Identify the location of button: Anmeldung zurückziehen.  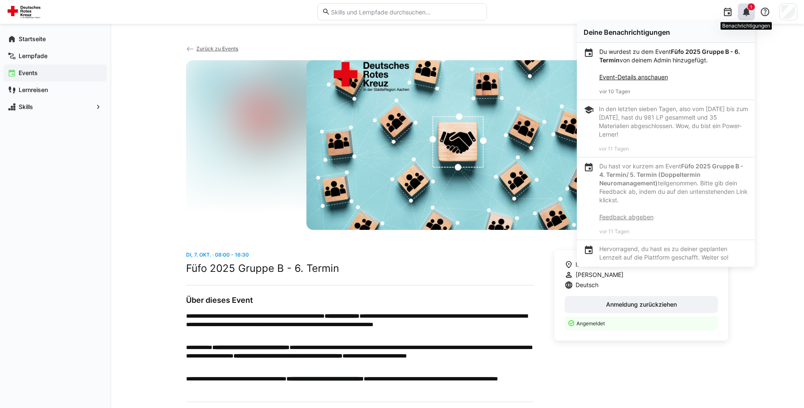
(641, 304).